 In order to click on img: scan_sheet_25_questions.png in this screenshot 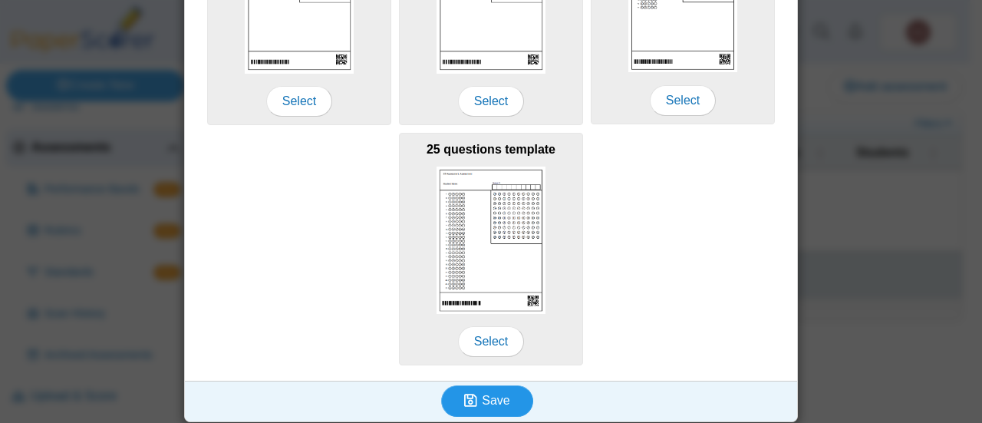, I will do `click(491, 240)`.